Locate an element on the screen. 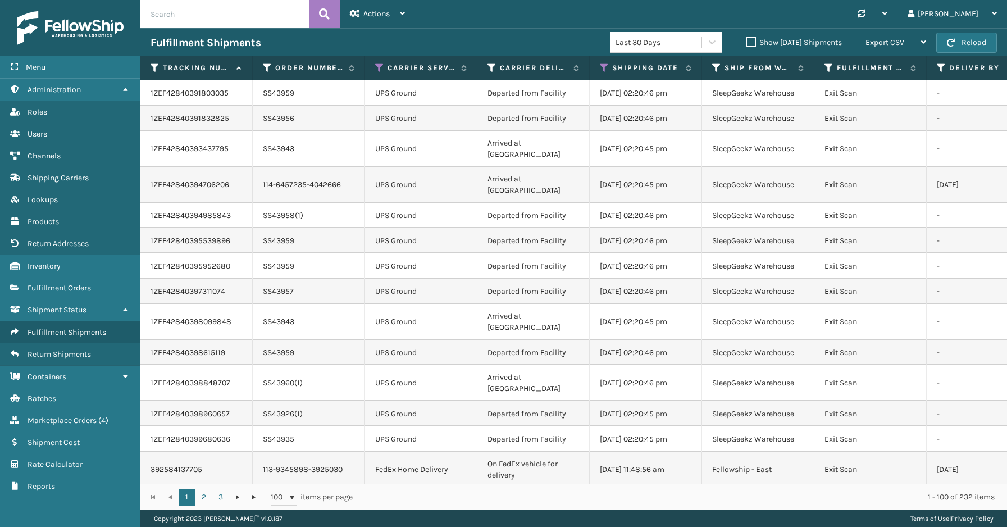 The width and height of the screenshot is (1007, 527). a: SS43935 is located at coordinates (279, 439).